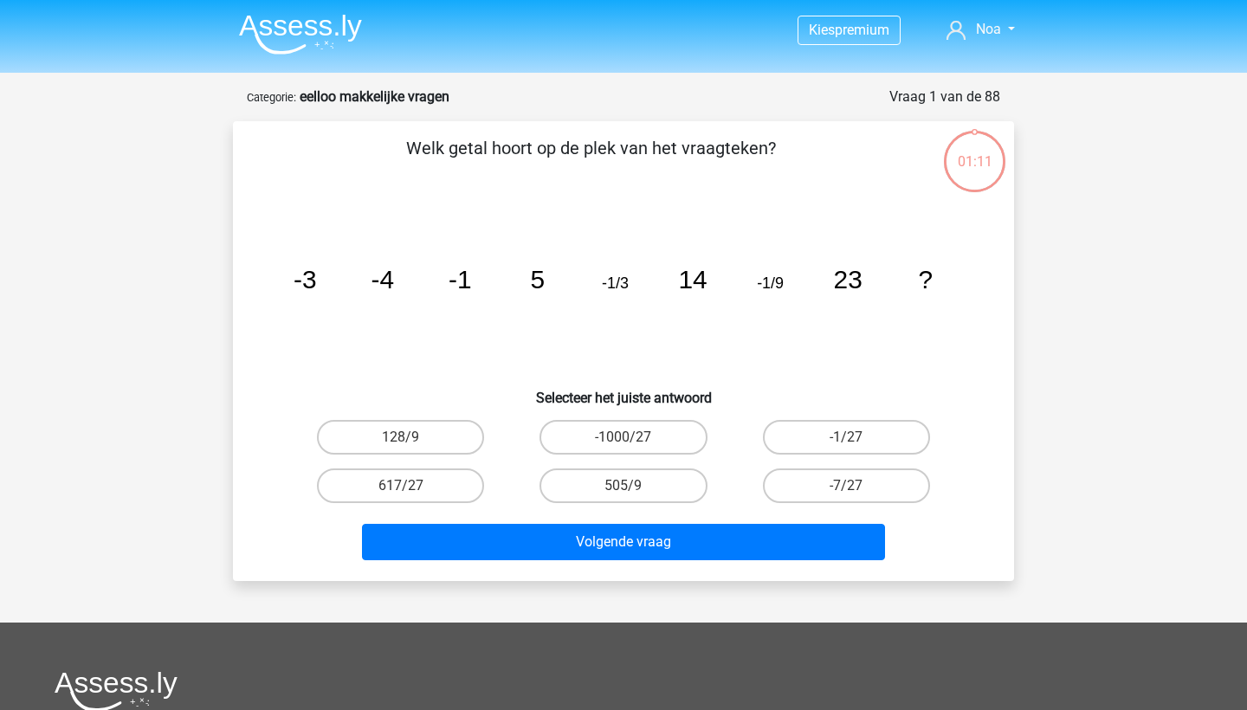 The height and width of the screenshot is (710, 1247). I want to click on tspan: 5, so click(538, 279).